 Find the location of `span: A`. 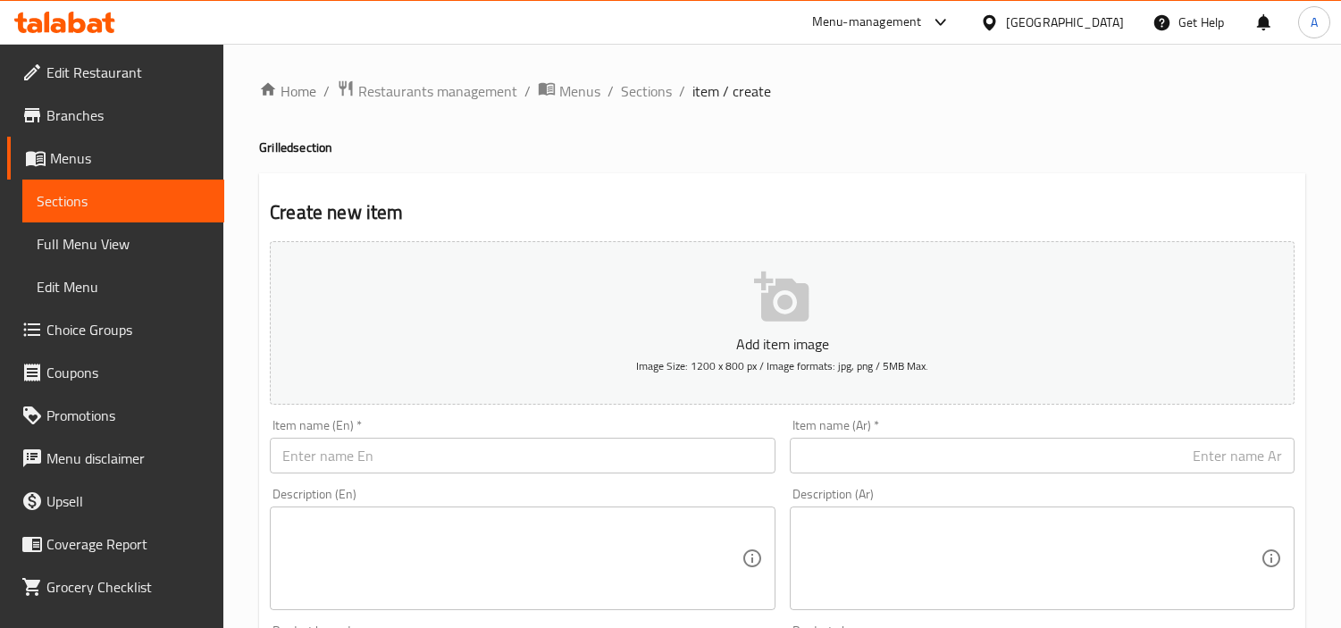

span: A is located at coordinates (1314, 22).